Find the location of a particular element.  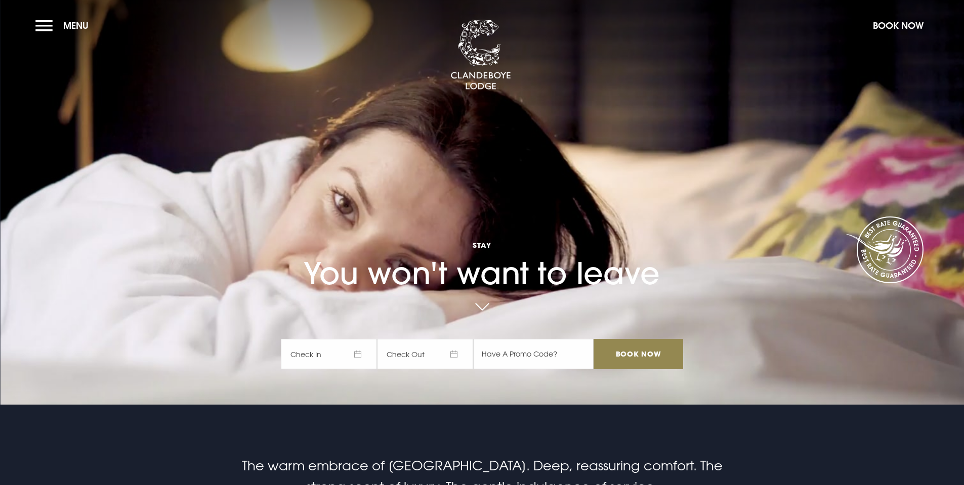

span: Check Out is located at coordinates (425, 354).